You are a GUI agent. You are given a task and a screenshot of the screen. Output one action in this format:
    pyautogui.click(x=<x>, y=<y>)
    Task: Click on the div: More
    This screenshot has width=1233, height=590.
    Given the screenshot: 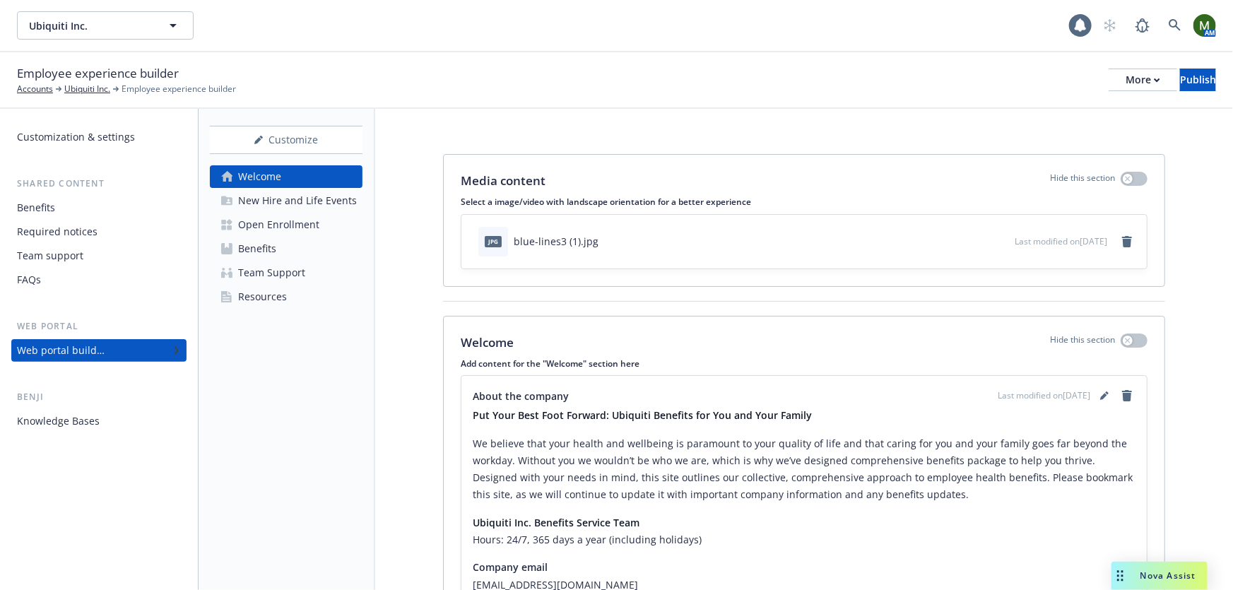 What is the action you would take?
    pyautogui.click(x=1143, y=80)
    